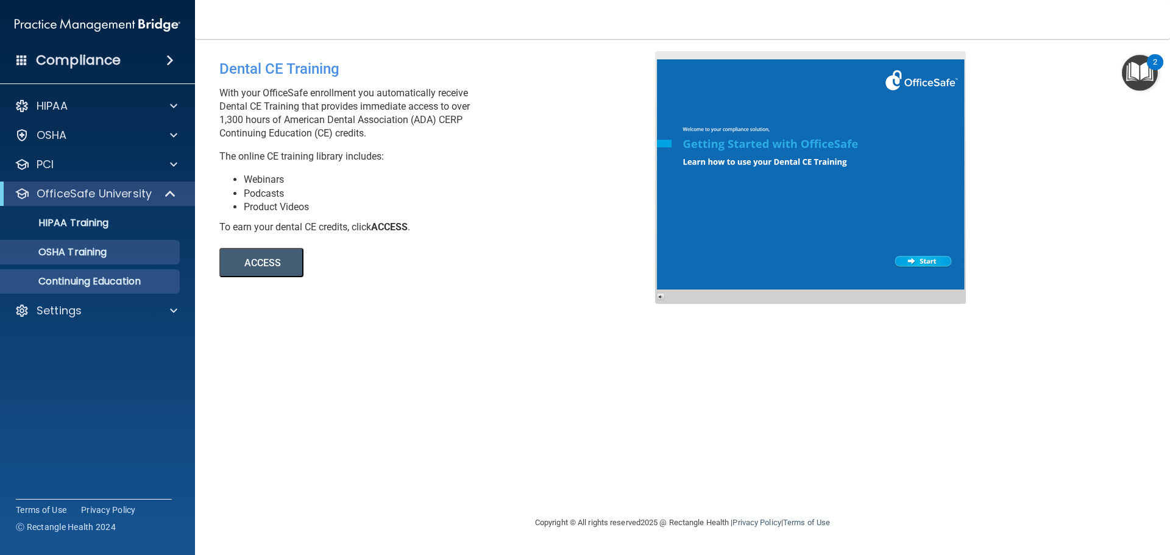 The height and width of the screenshot is (555, 1170). I want to click on a: OfficeSafe University, so click(96, 194).